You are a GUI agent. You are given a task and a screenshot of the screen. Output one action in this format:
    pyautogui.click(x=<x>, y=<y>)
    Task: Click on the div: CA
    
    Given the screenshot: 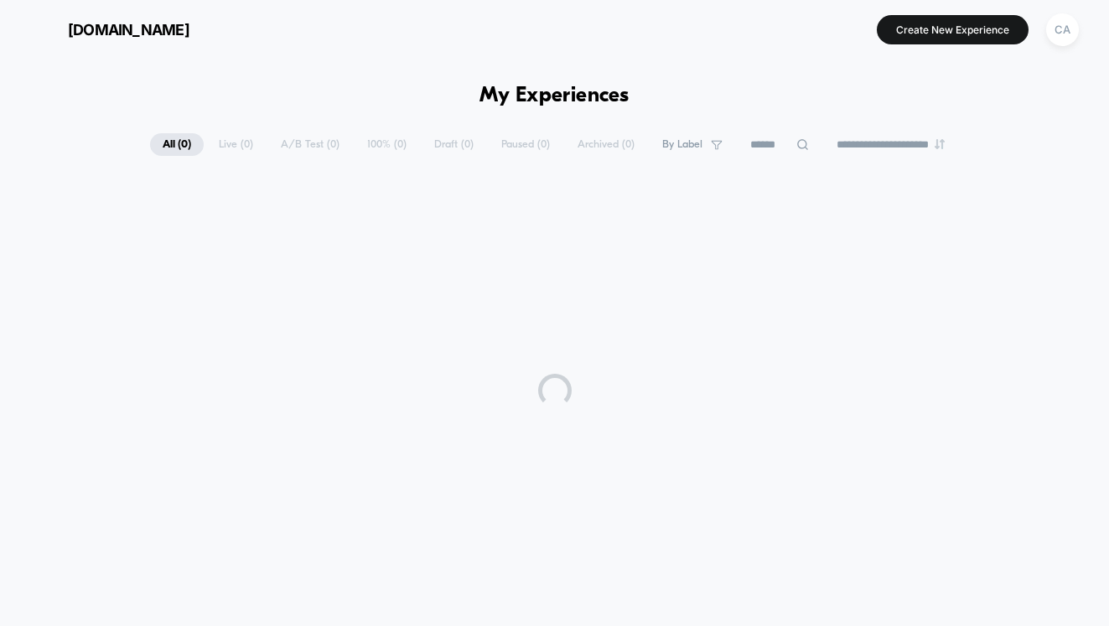 What is the action you would take?
    pyautogui.click(x=1062, y=29)
    